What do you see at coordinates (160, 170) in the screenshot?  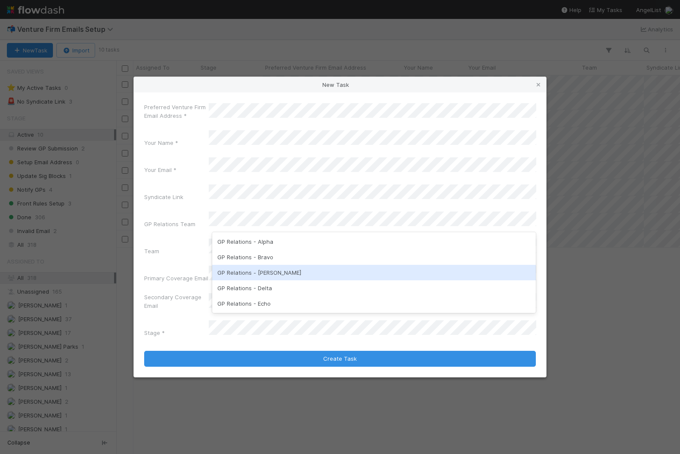 I see `label: Your Email *` at bounding box center [160, 170].